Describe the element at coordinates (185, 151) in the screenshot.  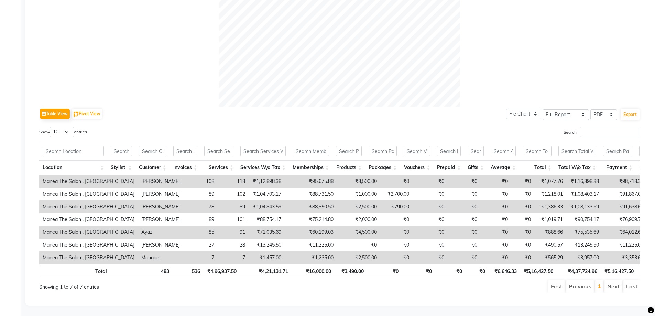
I see `input: Search Invoices` at that location.